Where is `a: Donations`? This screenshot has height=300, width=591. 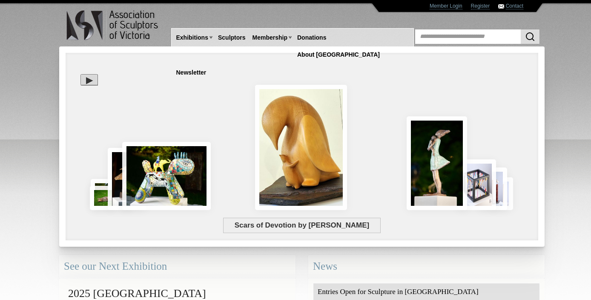
a: Donations is located at coordinates (312, 37).